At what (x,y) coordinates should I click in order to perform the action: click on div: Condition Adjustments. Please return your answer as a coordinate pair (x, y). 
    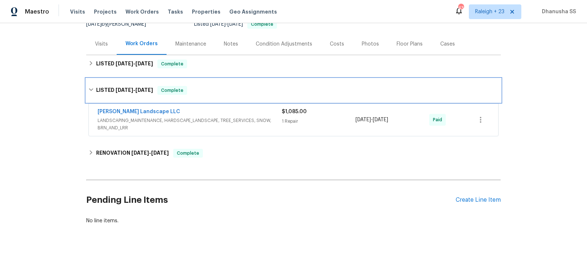
    Looking at the image, I should click on (284, 44).